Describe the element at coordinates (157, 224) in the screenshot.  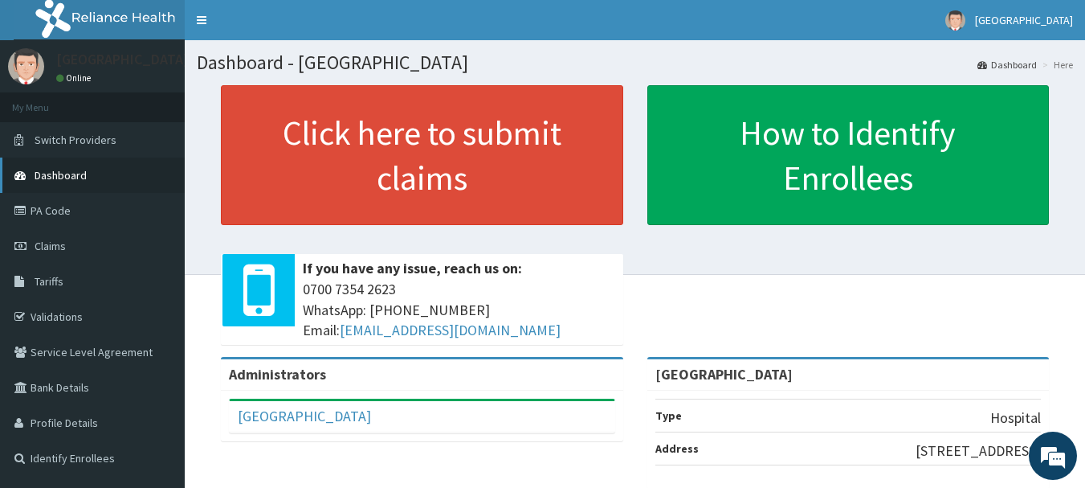
I see `span: We're online!` at that location.